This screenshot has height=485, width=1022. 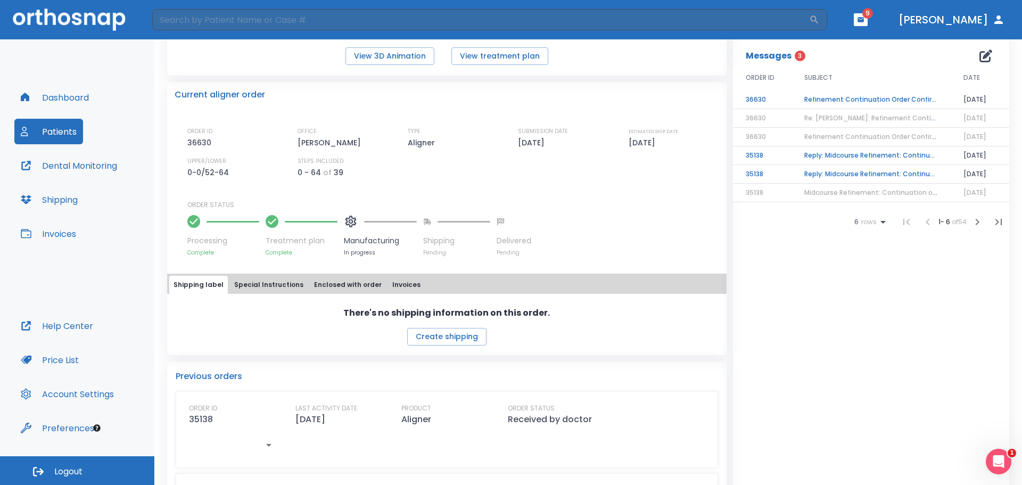 What do you see at coordinates (769, 56) in the screenshot?
I see `p: Messages` at bounding box center [769, 56].